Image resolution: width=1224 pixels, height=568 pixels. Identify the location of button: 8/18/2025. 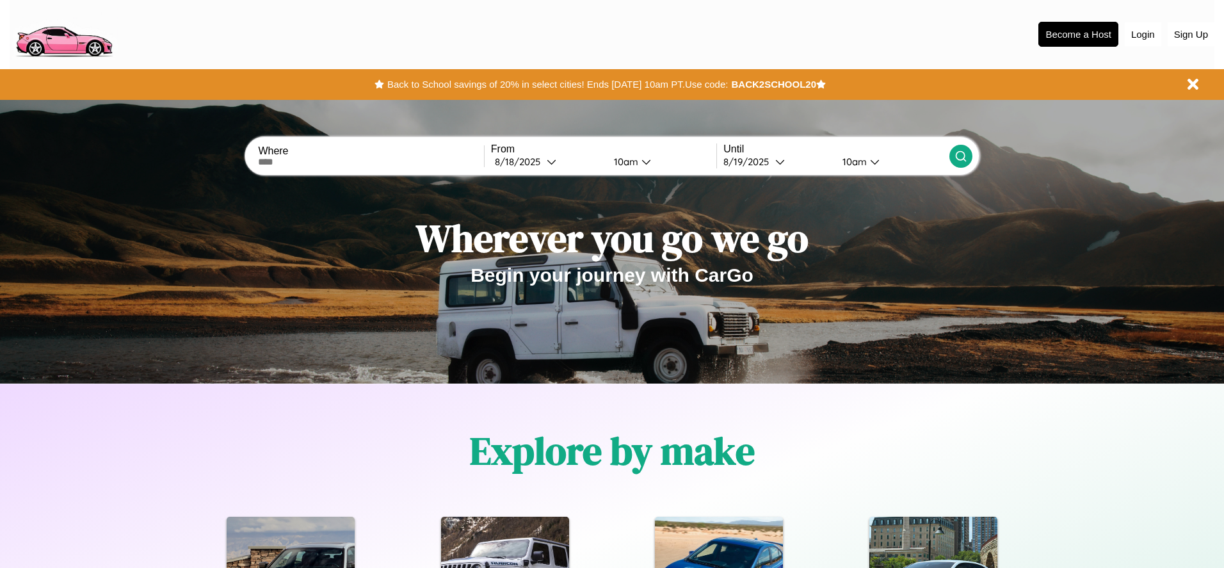
(547, 161).